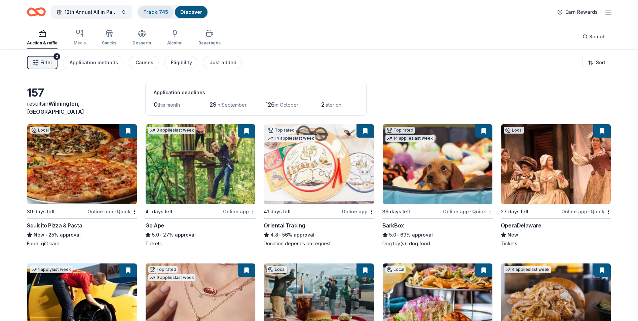  What do you see at coordinates (144, 63) in the screenshot?
I see `button: Causes` at bounding box center [144, 63].